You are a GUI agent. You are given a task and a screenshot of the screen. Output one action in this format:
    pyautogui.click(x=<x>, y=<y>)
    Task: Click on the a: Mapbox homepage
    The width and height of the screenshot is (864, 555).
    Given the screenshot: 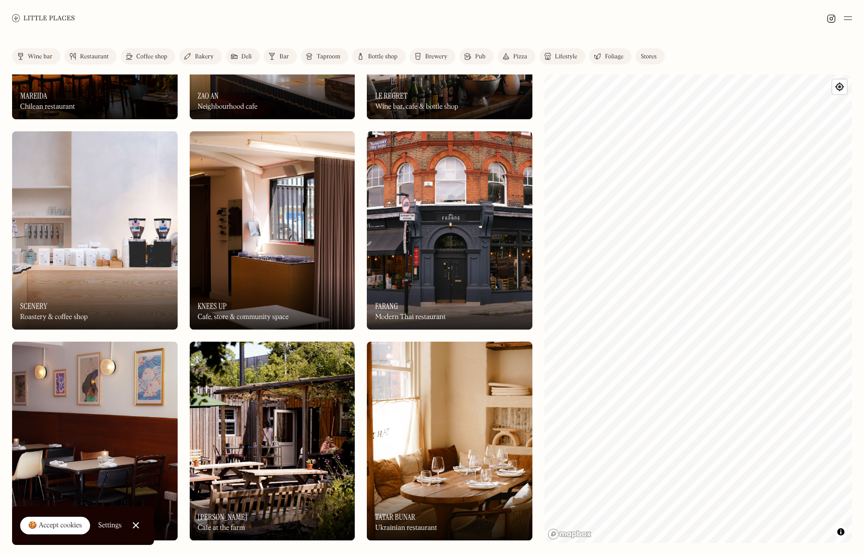 What is the action you would take?
    pyautogui.click(x=570, y=534)
    